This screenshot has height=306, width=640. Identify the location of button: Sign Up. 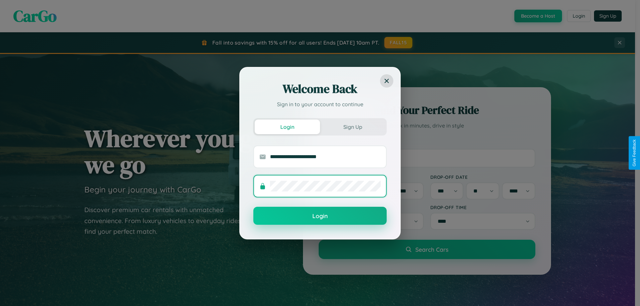
(353, 127).